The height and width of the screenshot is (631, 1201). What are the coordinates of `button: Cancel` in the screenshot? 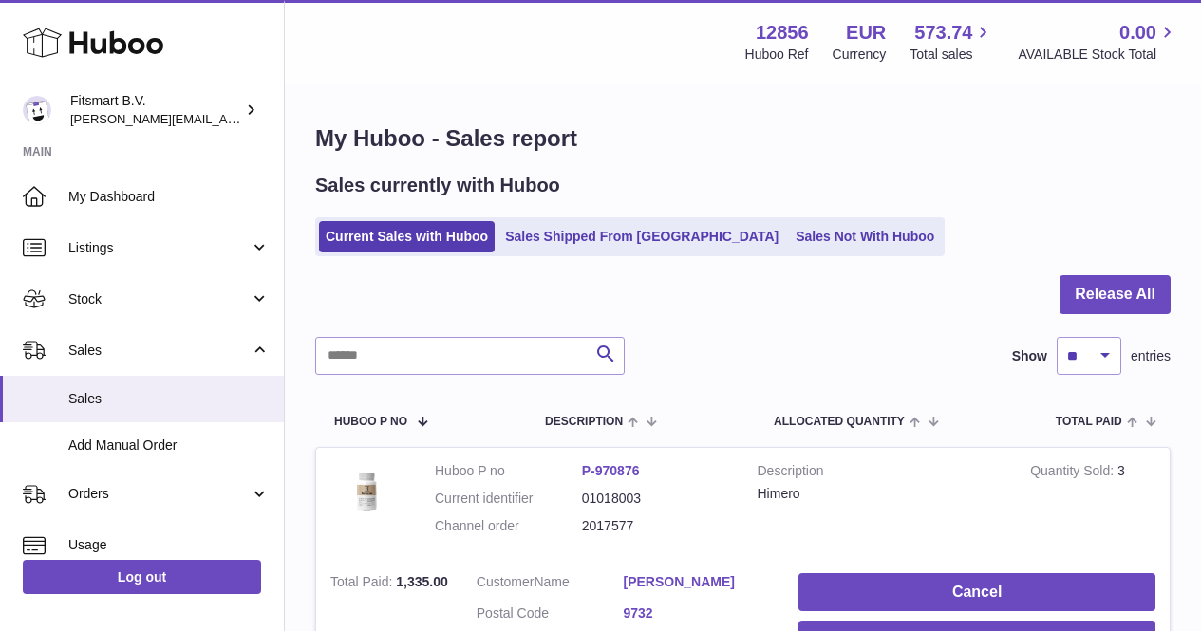 It's located at (977, 592).